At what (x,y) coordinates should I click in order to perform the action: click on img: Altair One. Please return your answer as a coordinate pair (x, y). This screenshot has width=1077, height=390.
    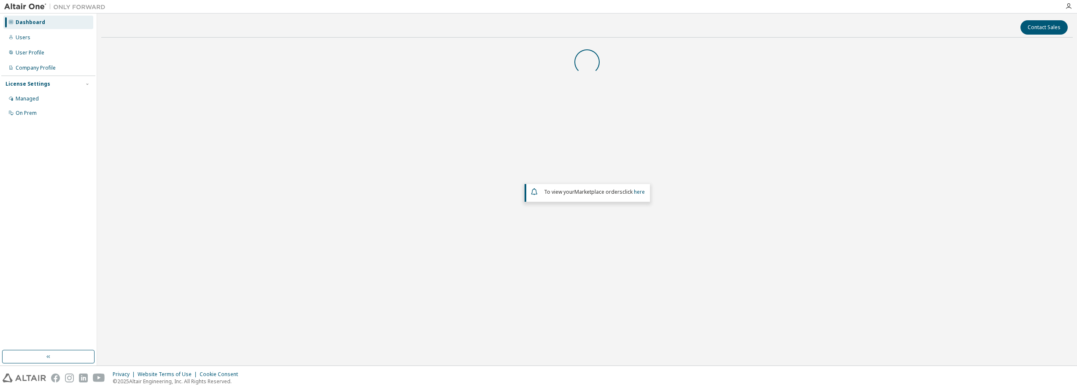
    Looking at the image, I should click on (57, 7).